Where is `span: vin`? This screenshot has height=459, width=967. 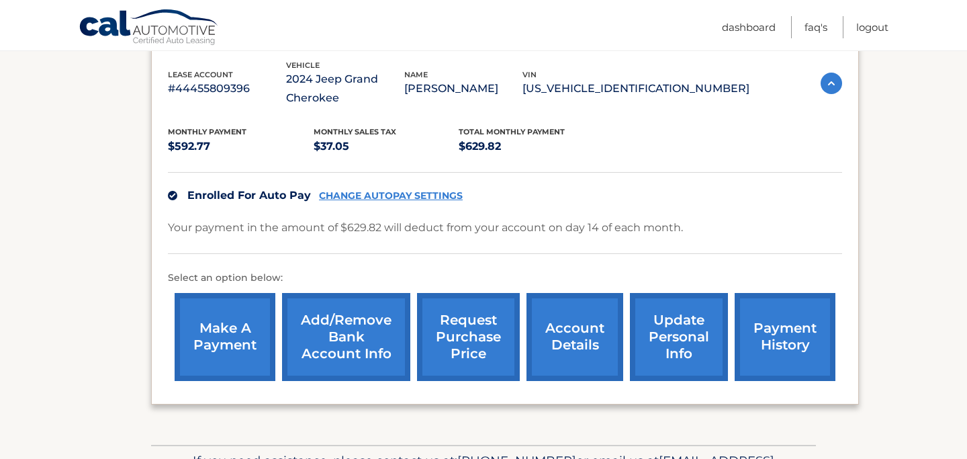
span: vin is located at coordinates (529, 75).